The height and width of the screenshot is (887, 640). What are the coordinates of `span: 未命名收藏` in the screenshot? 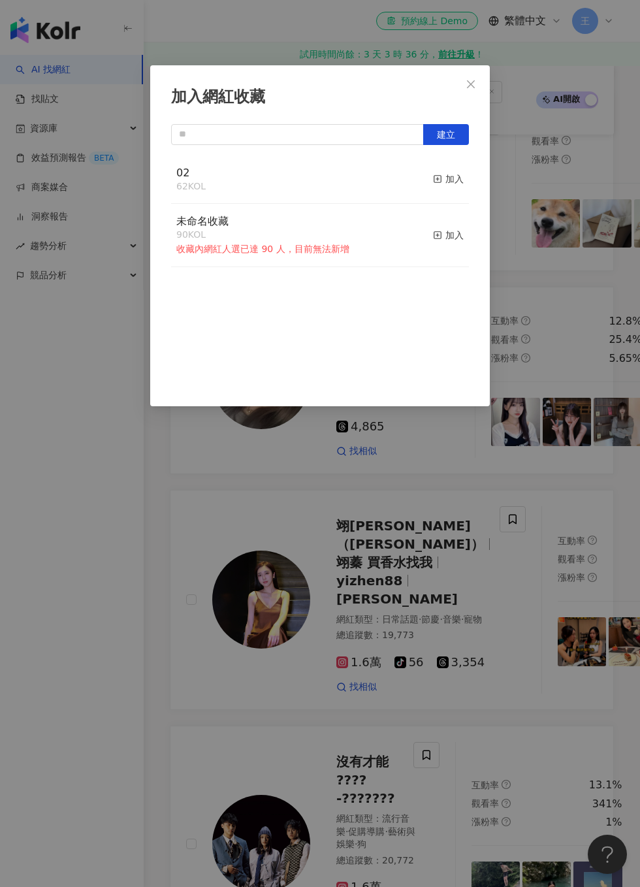 It's located at (202, 221).